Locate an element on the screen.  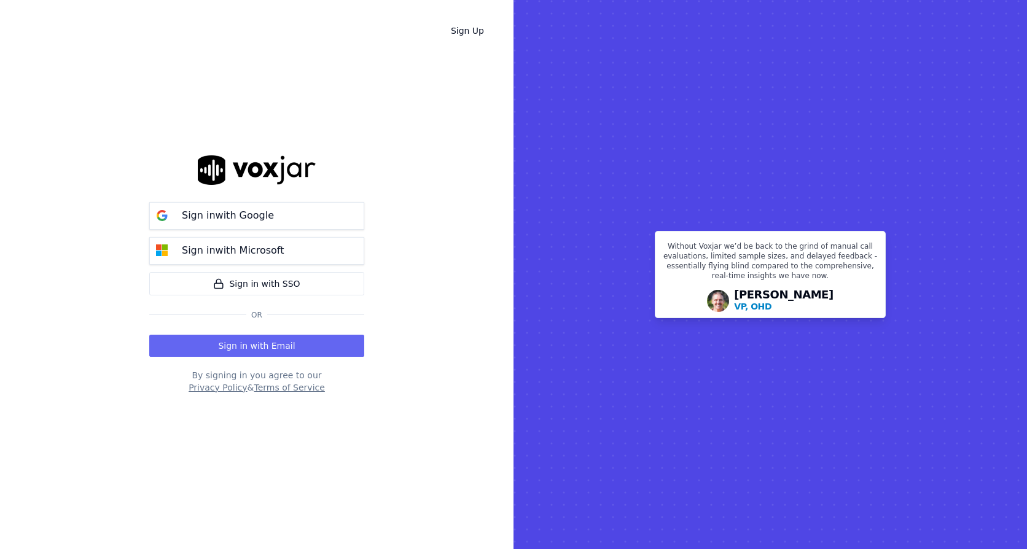
p: Without Voxjar we’d be back to the grind of manual call evaluations, limited sample sizes, and de... is located at coordinates (771, 264).